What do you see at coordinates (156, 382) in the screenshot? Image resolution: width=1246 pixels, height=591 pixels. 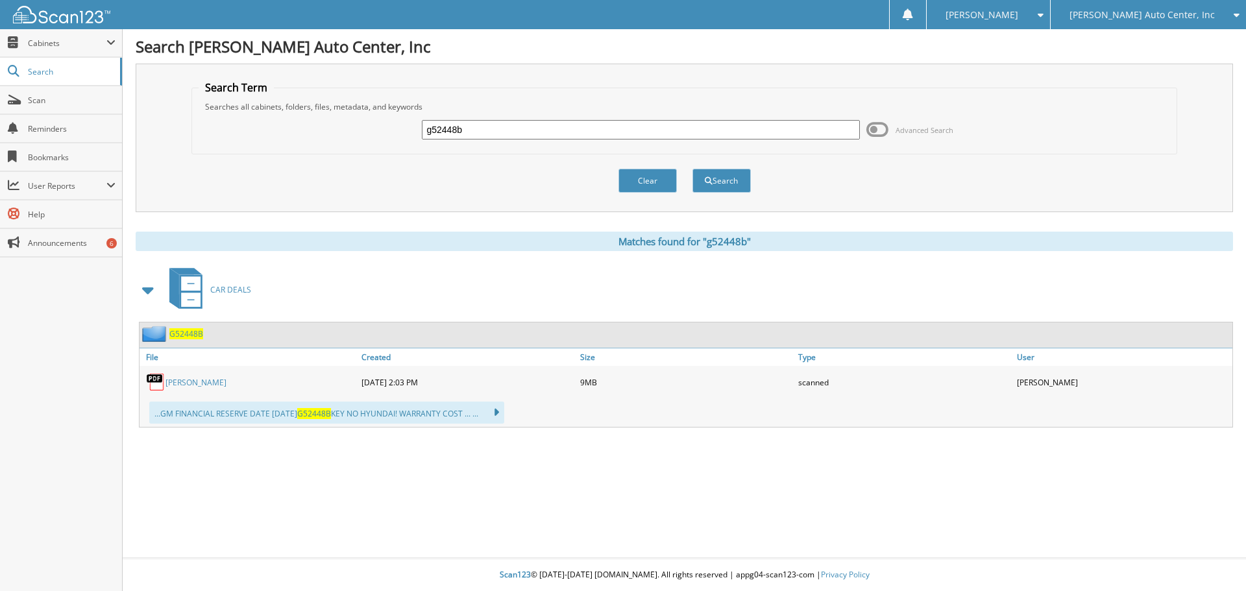 I see `img: PDF.png` at bounding box center [156, 382].